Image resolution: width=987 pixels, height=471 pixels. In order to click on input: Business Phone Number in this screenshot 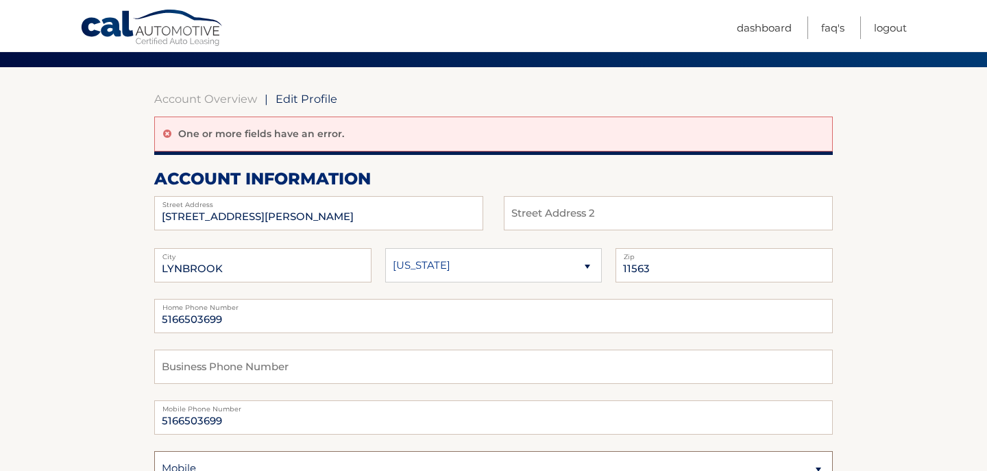, I will do `click(494, 367)`.